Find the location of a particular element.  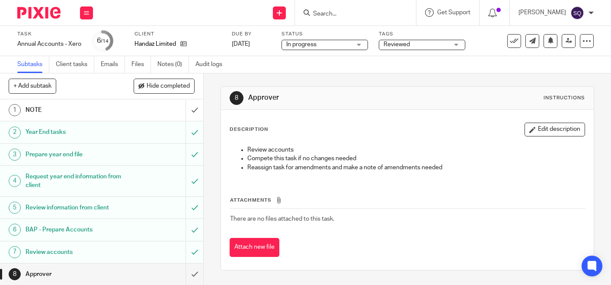

a: Emails is located at coordinates (113, 64).